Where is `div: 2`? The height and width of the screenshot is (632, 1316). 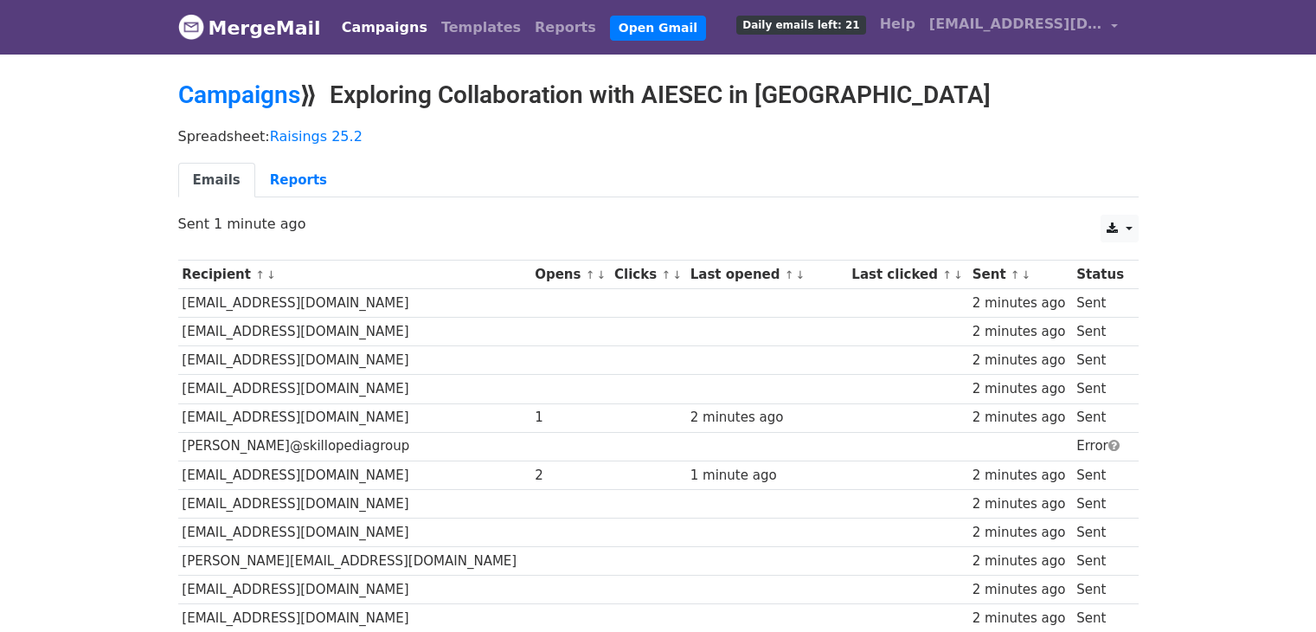
div: 2 is located at coordinates (570, 475).